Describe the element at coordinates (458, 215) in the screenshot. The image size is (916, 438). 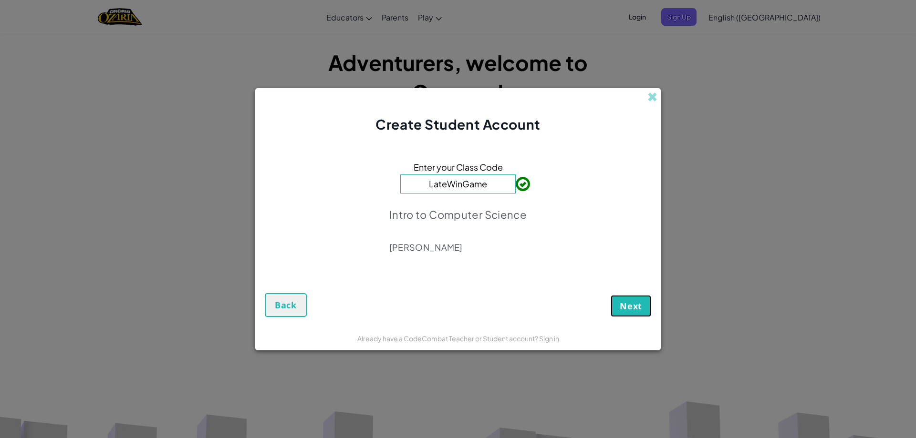
I see `p: Intro to Computer Science` at that location.